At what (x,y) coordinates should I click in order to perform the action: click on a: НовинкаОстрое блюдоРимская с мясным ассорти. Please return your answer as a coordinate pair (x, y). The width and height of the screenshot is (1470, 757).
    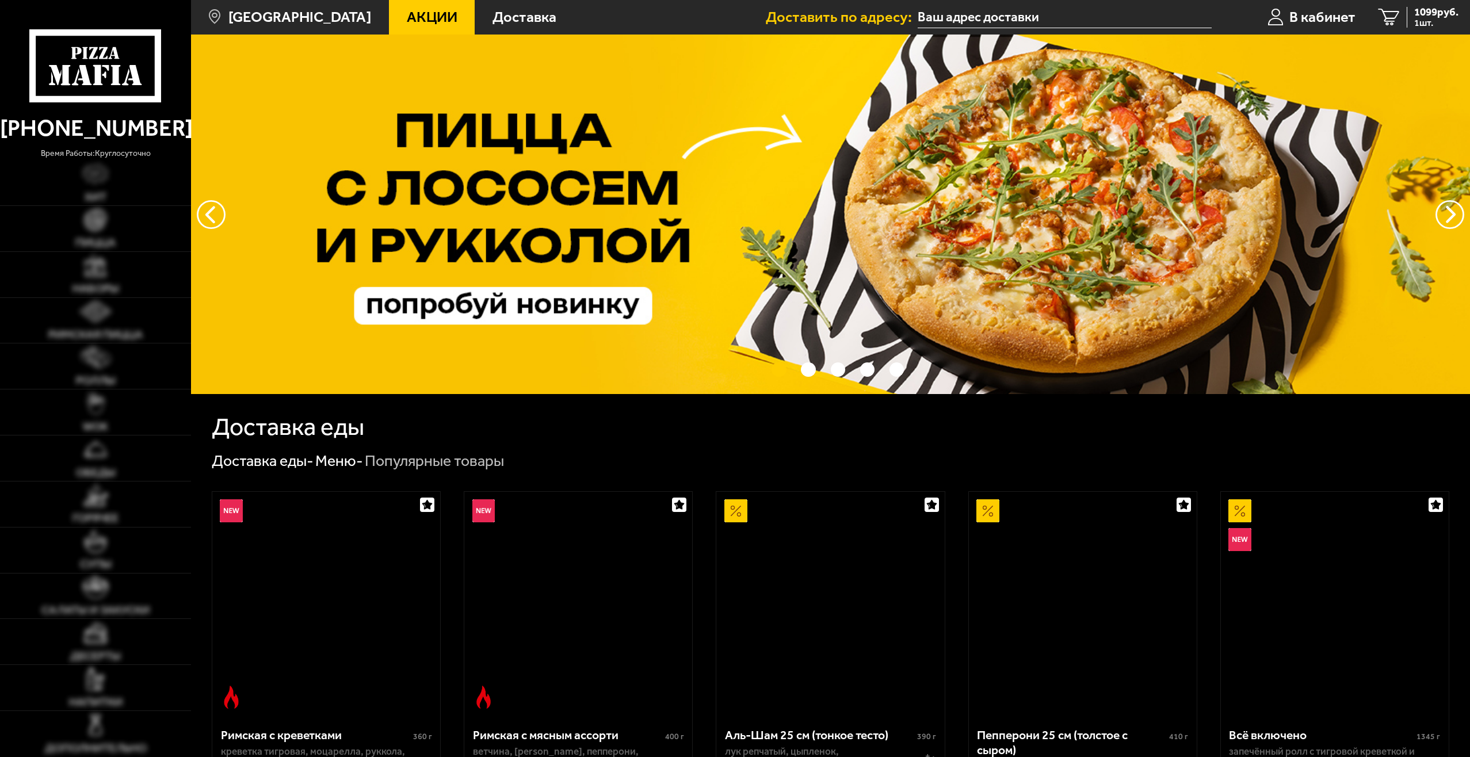
    Looking at the image, I should click on (578, 604).